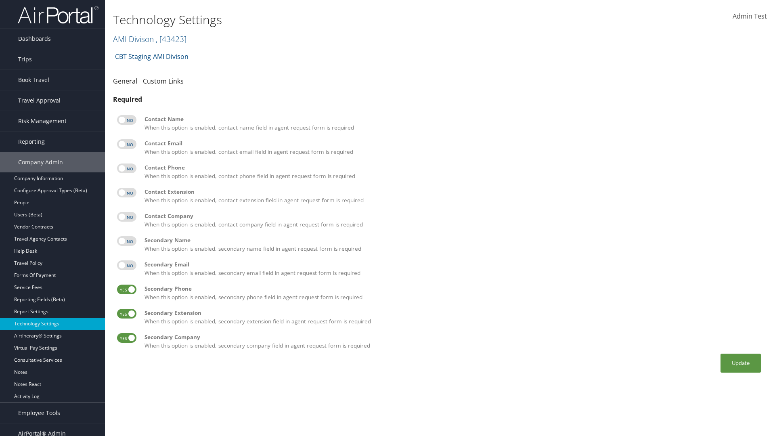 The height and width of the screenshot is (436, 775). Describe the element at coordinates (440, 99) in the screenshot. I see `div: Required` at that location.